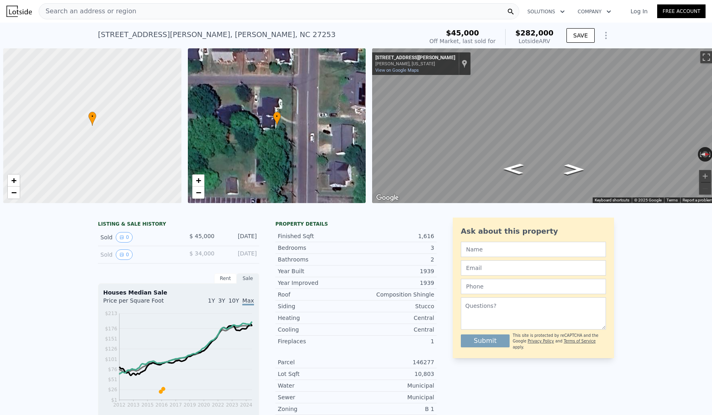  Describe the element at coordinates (534, 33) in the screenshot. I see `span: $282,000` at that location.